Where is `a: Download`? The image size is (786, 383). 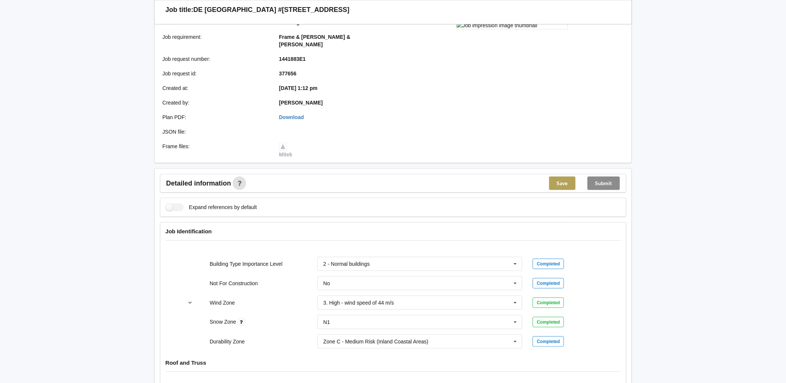 a: Download is located at coordinates (291, 117).